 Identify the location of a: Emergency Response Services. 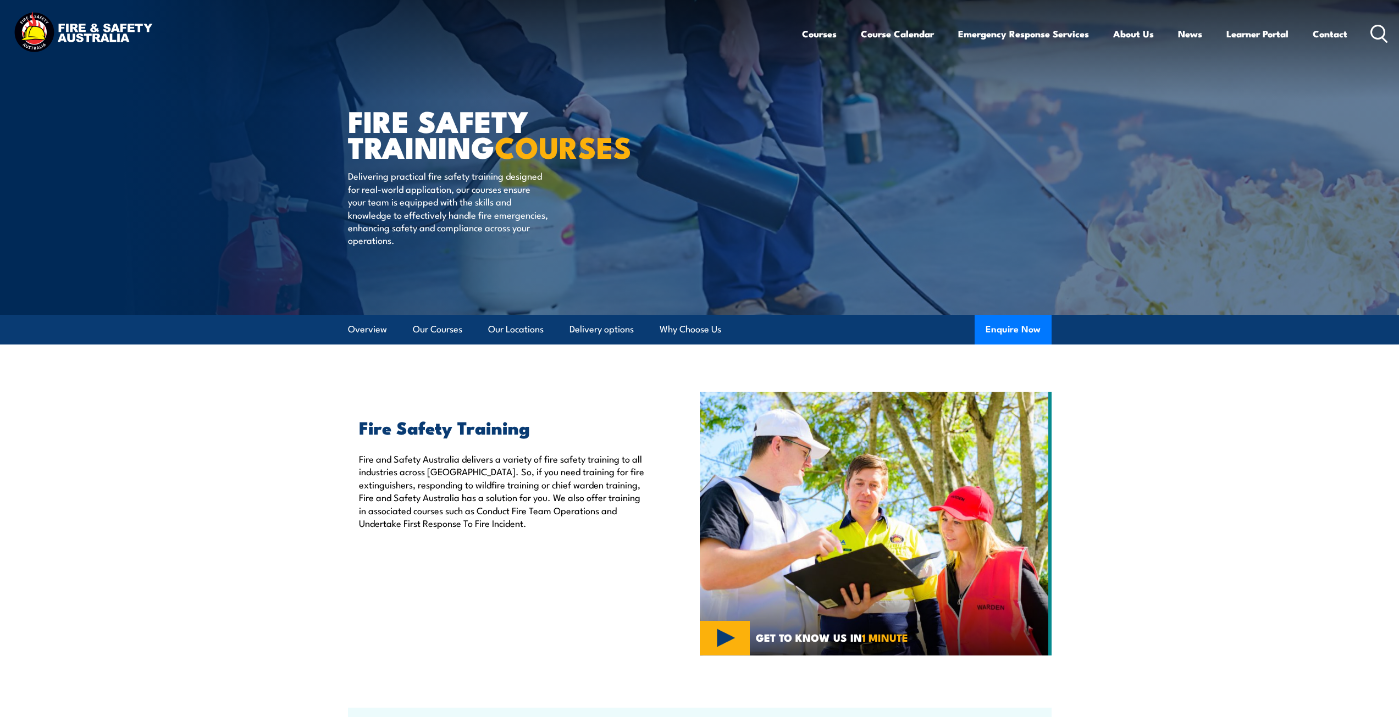
(1024, 34).